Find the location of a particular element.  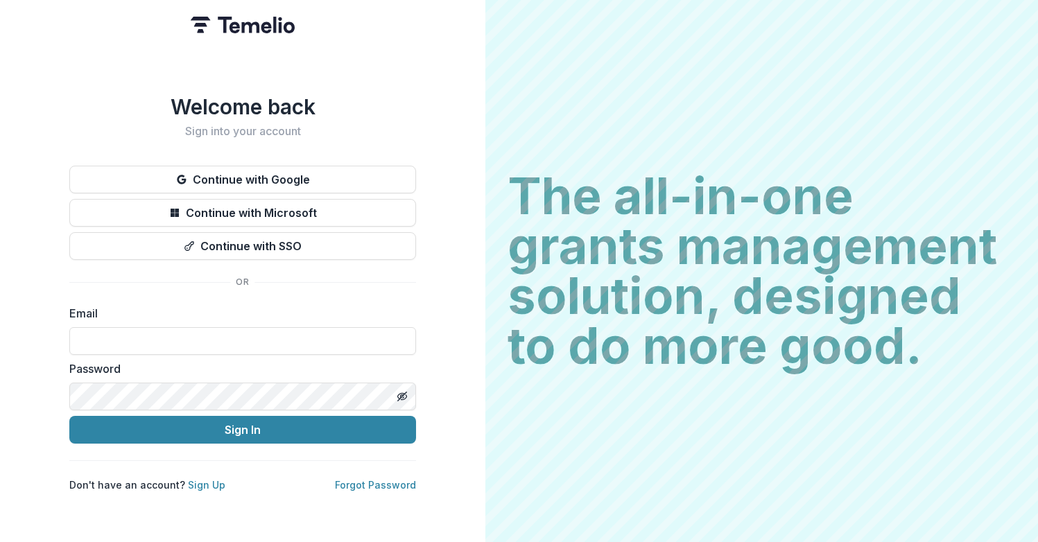

label: Password is located at coordinates (239, 369).